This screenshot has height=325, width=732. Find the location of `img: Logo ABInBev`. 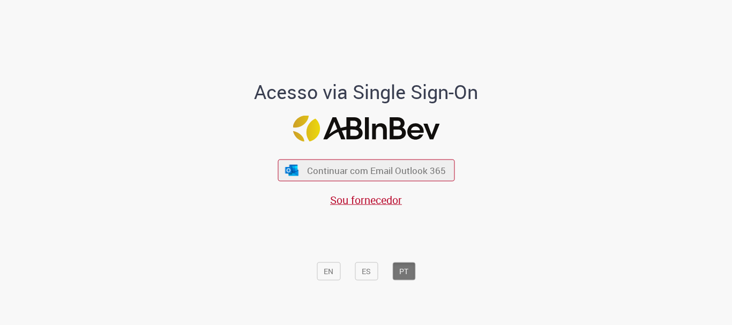

img: Logo ABInBev is located at coordinates (366, 129).